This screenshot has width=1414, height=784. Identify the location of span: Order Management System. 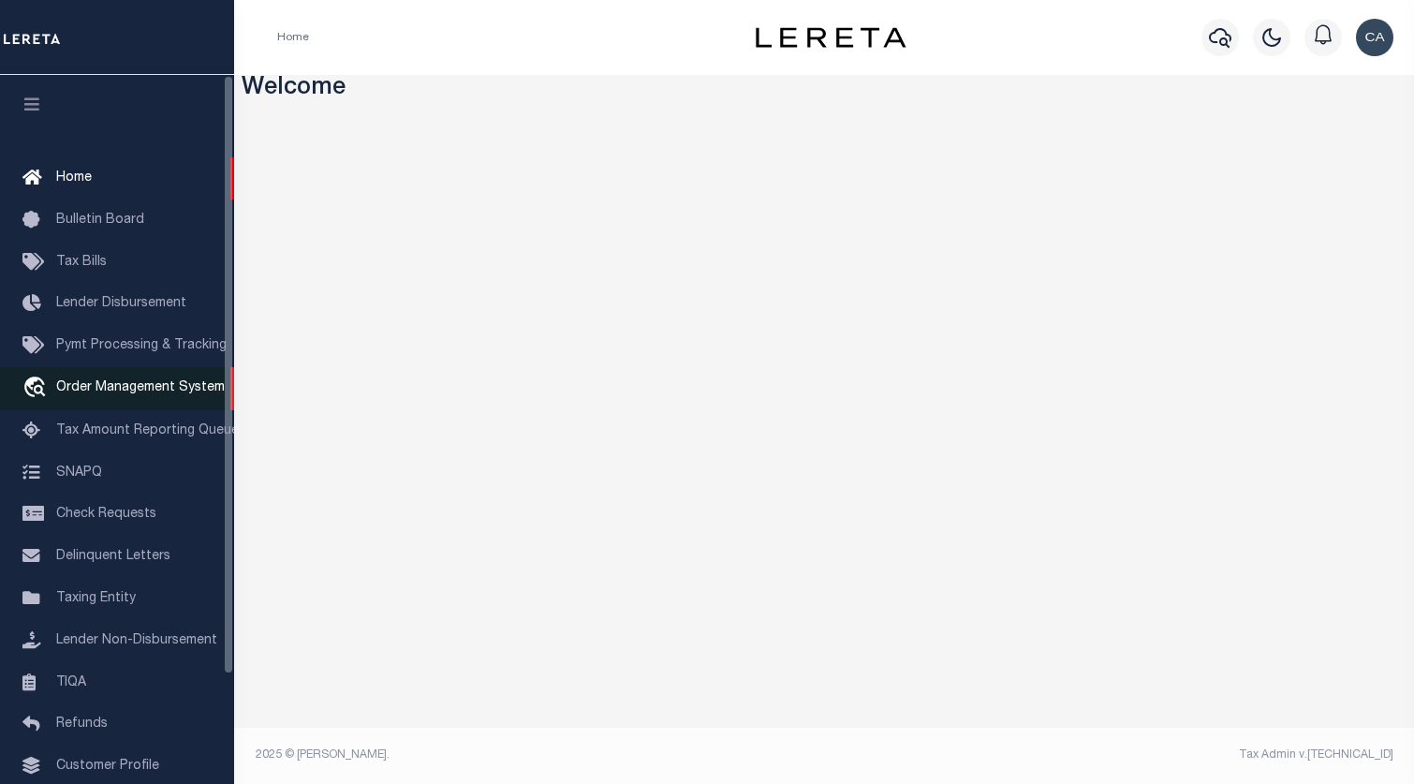
(140, 388).